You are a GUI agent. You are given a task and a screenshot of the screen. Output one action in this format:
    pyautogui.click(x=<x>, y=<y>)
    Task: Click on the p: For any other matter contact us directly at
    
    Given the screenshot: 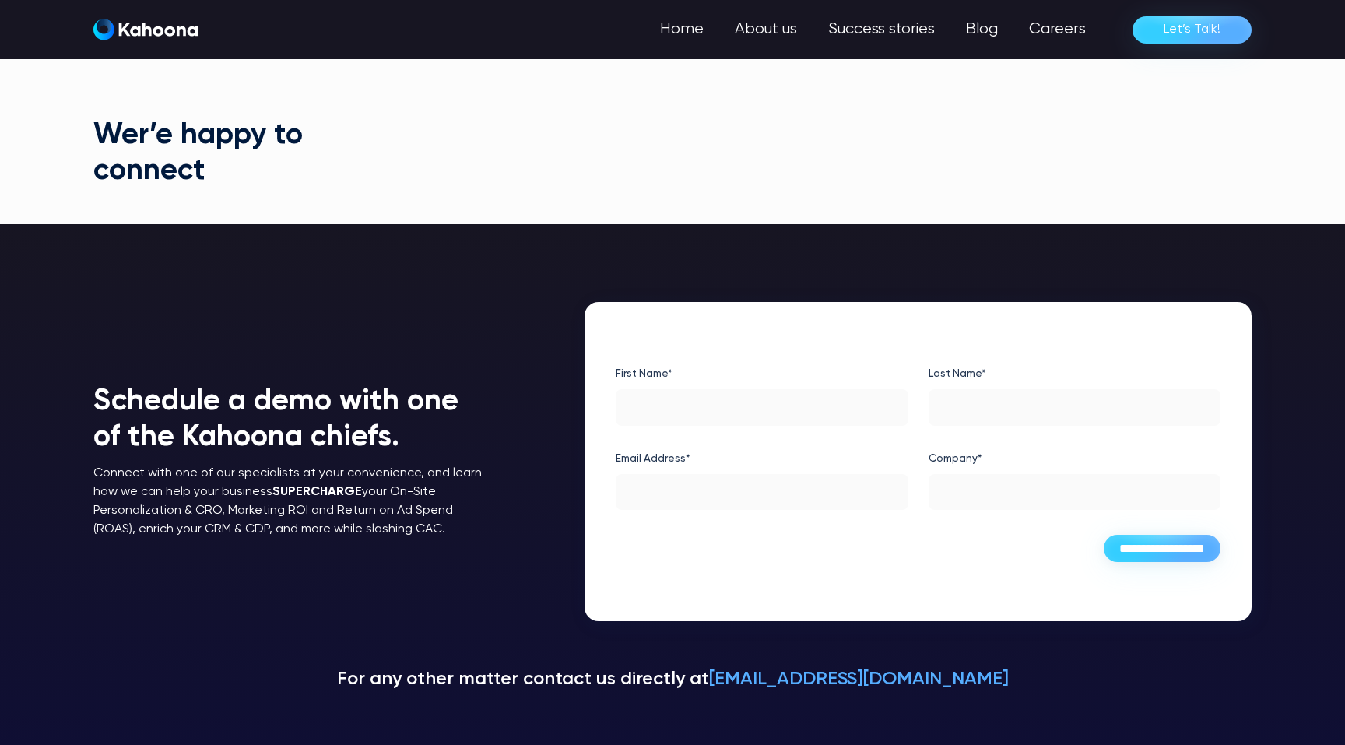 What is the action you would take?
    pyautogui.click(x=673, y=680)
    